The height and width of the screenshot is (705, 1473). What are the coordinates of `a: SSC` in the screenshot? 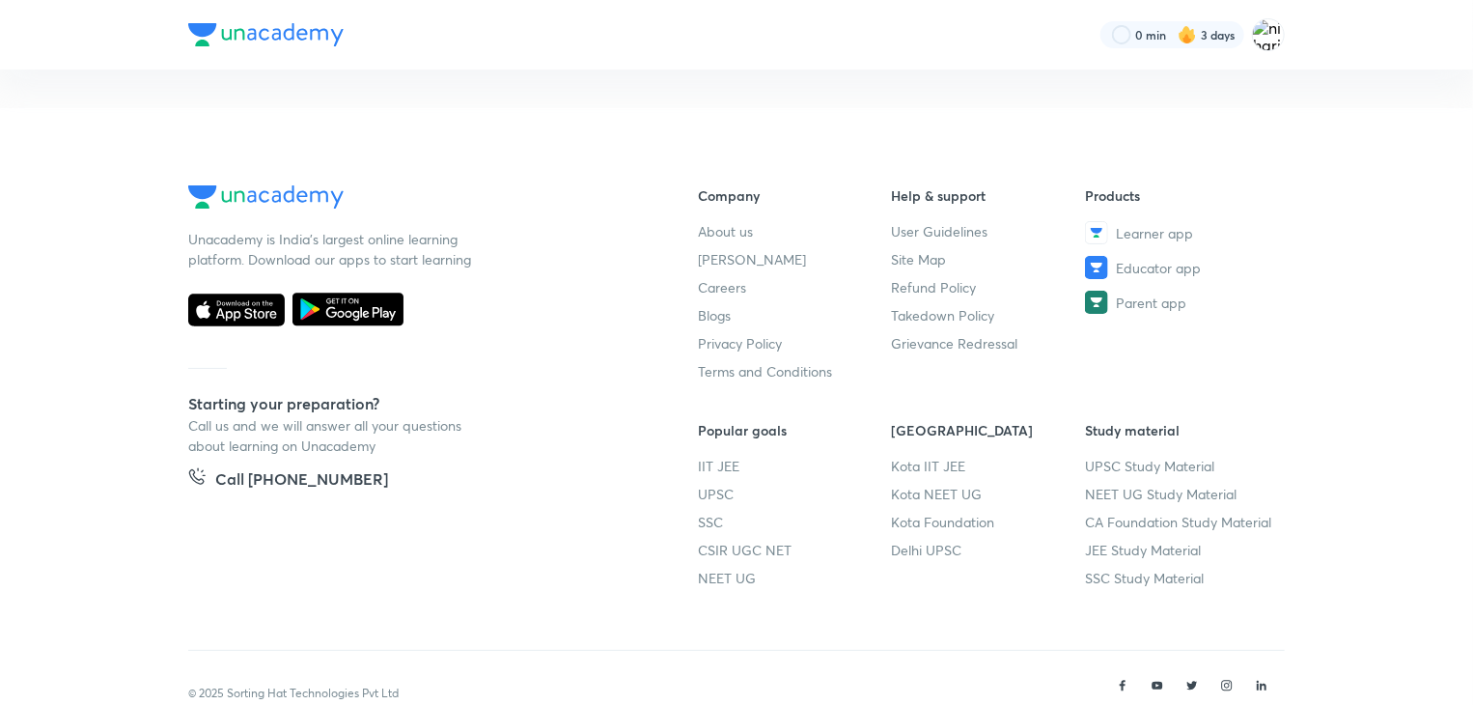 It's located at (795, 521).